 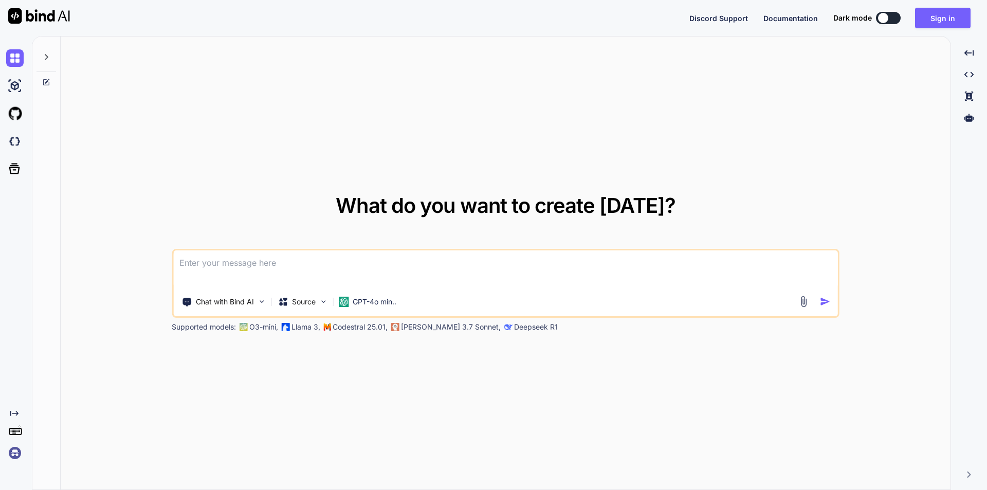 What do you see at coordinates (343, 302) in the screenshot?
I see `img: GPT-4o mini` at bounding box center [343, 302].